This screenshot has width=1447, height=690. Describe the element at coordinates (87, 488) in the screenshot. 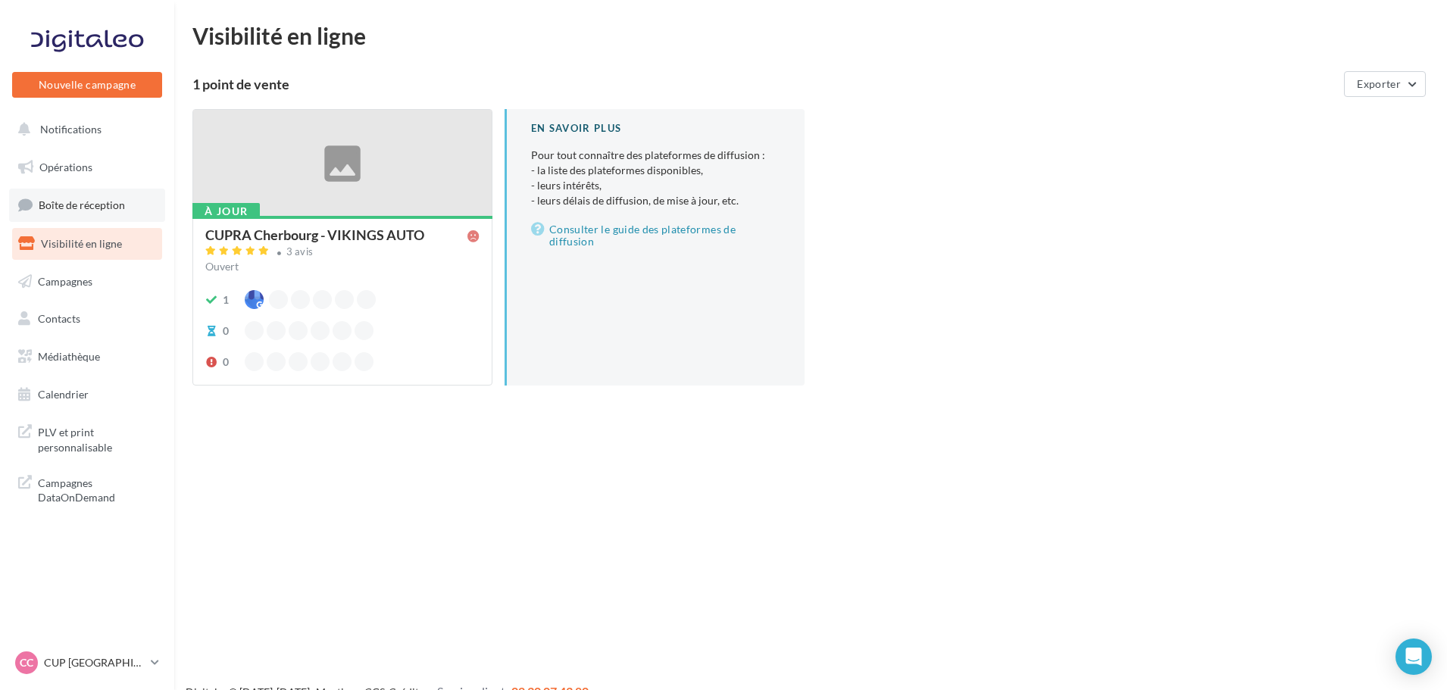

I see `a: Campagnes DataOnDemand` at that location.